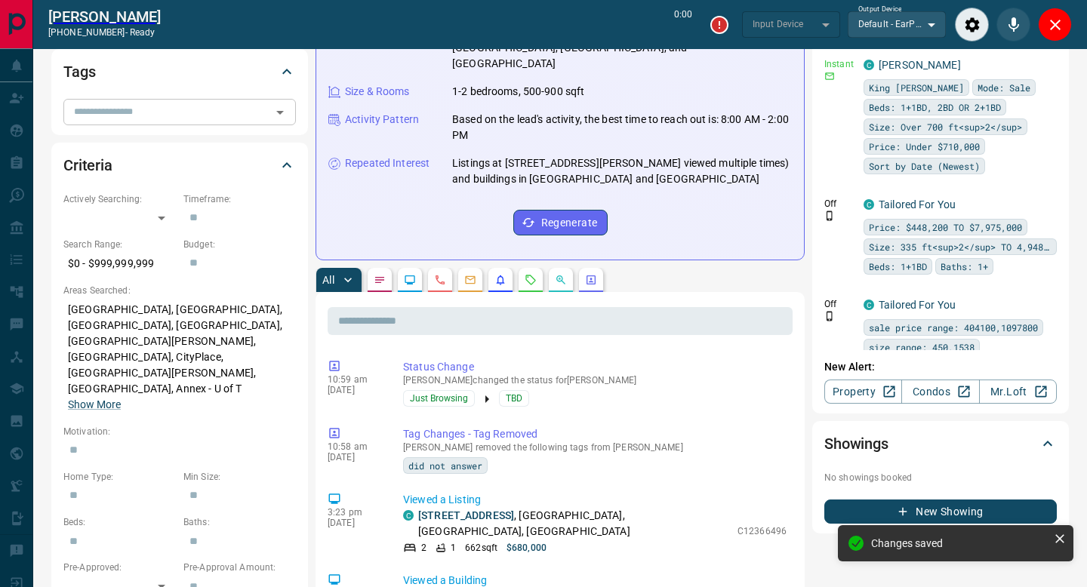  I want to click on span: TBD, so click(514, 399).